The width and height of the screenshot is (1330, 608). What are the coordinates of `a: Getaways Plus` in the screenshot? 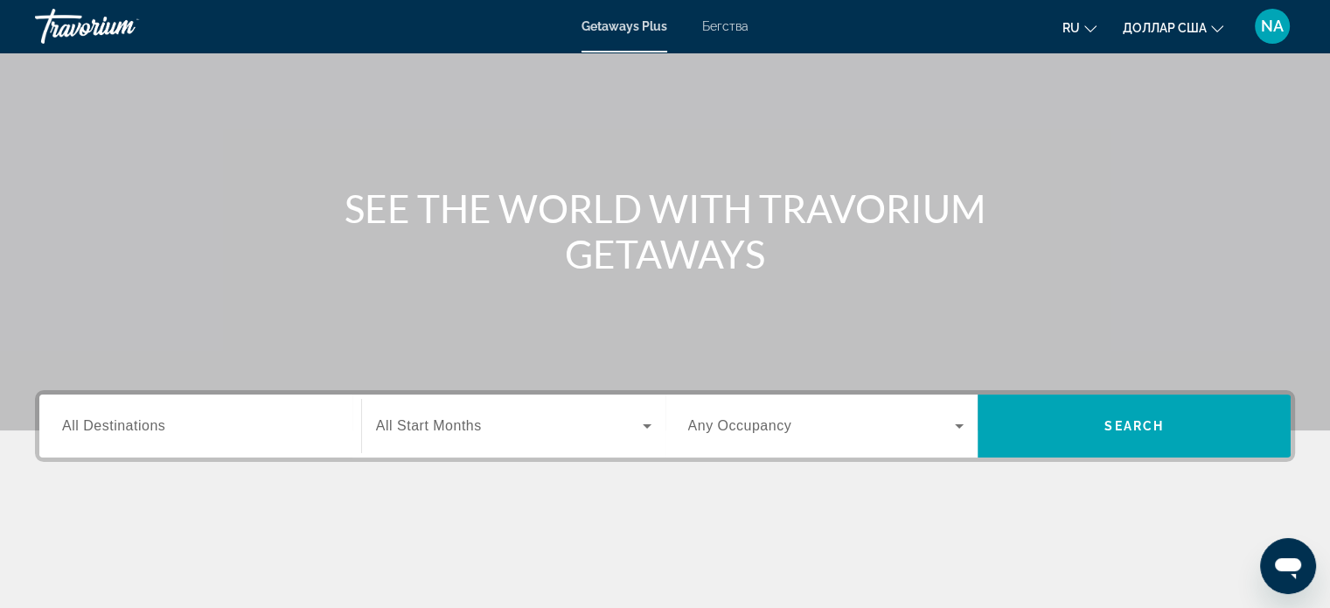 It's located at (624, 26).